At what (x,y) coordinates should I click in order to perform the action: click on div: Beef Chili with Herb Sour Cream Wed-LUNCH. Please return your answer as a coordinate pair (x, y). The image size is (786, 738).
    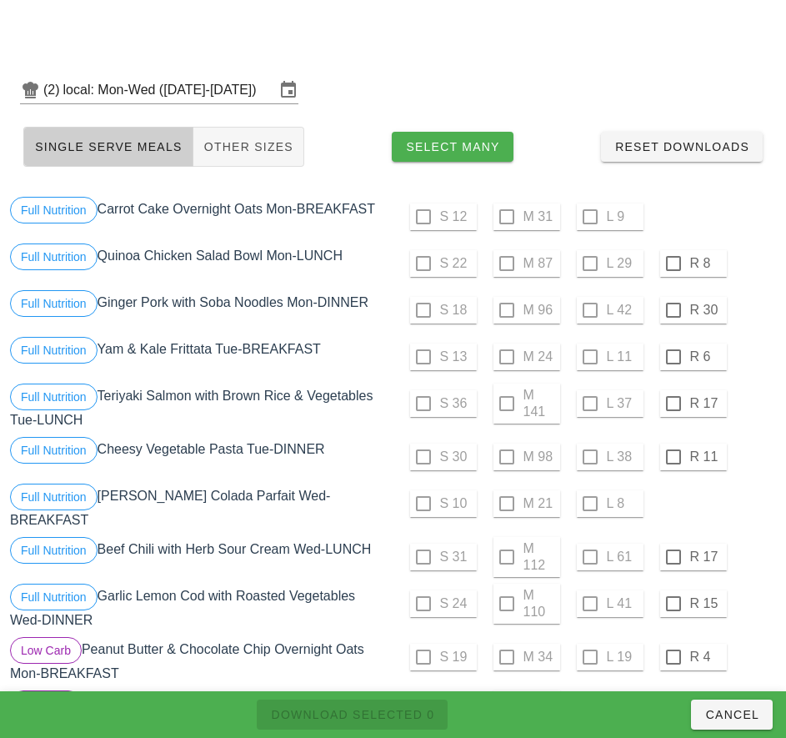
    Looking at the image, I should click on (200, 557).